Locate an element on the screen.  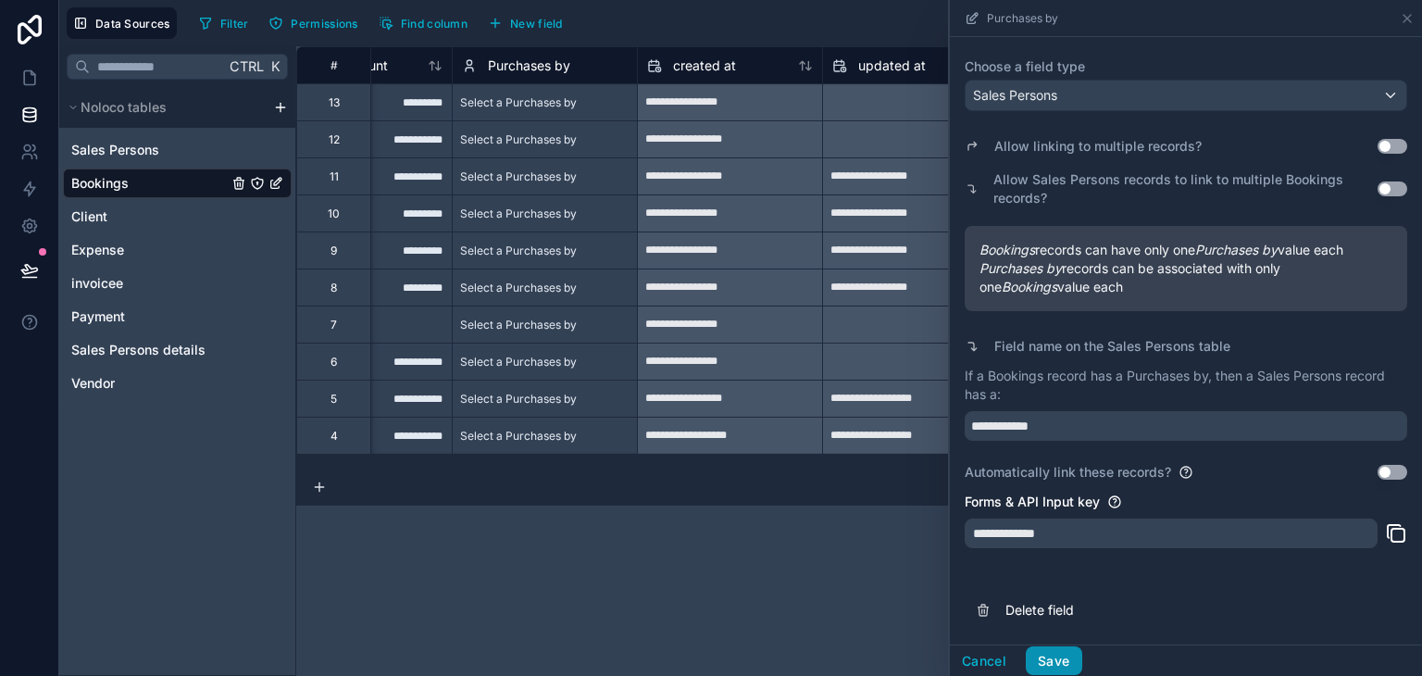
button: Find column is located at coordinates (423, 23).